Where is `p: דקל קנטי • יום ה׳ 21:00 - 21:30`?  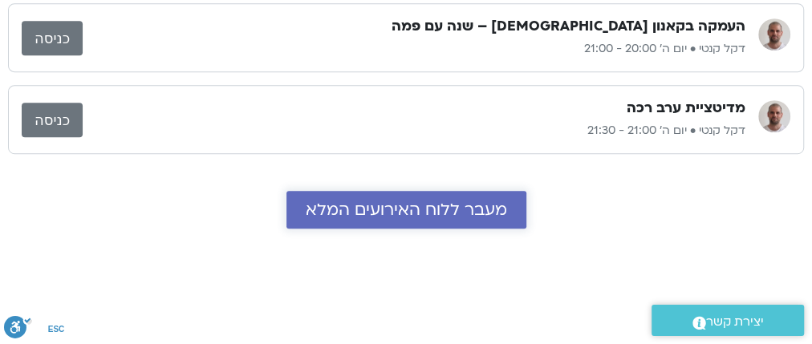 p: דקל קנטי • יום ה׳ 21:00 - 21:30 is located at coordinates (414, 131).